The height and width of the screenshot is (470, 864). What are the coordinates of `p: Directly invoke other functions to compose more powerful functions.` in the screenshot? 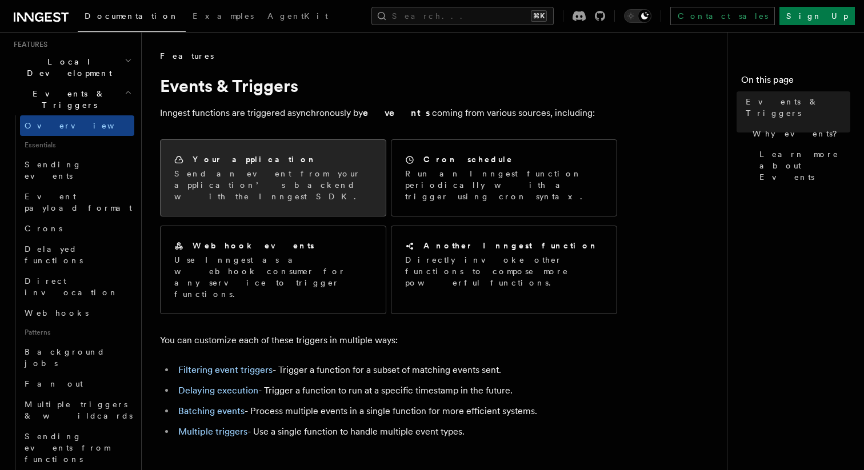 It's located at (504, 271).